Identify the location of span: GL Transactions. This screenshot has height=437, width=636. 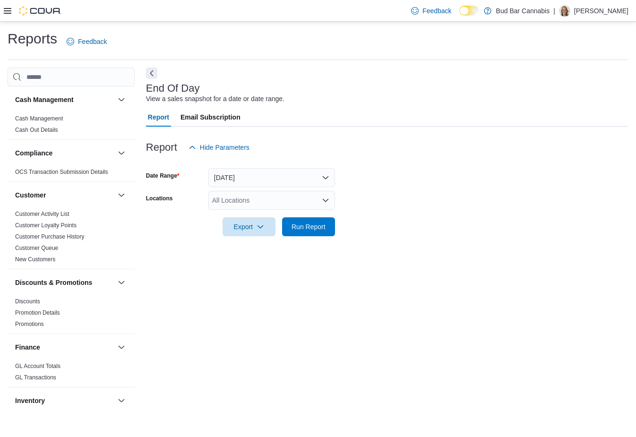
(35, 378).